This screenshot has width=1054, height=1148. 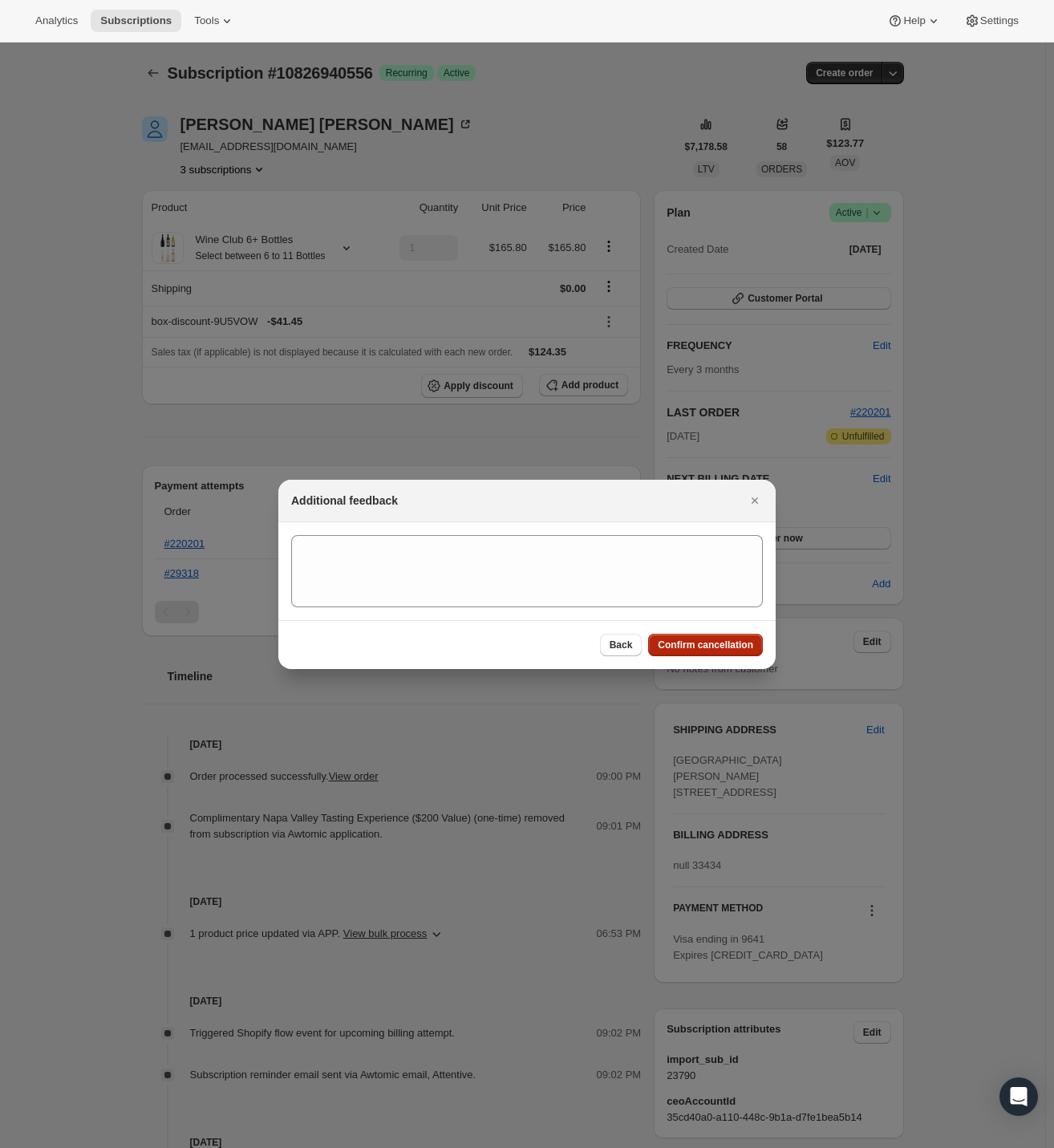 I want to click on button: Settings, so click(x=992, y=21).